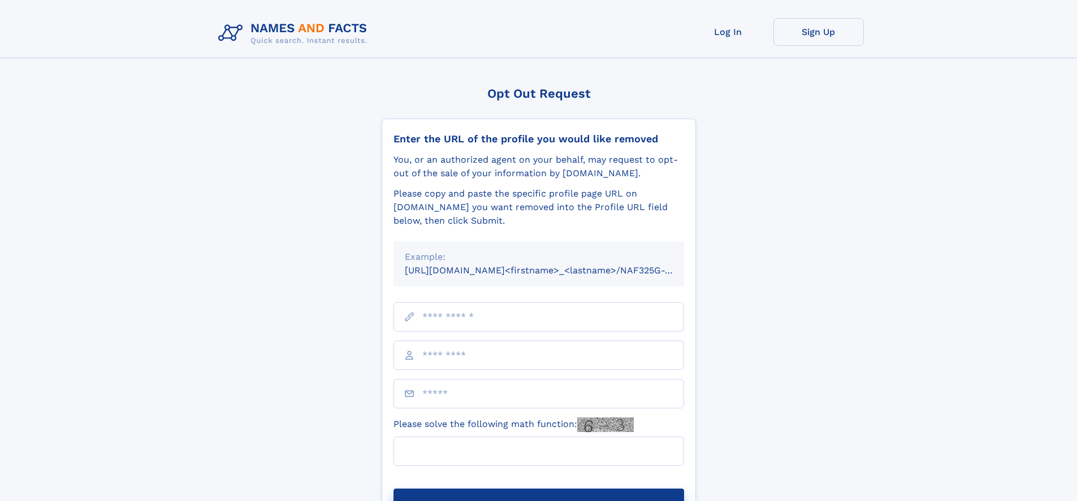 The width and height of the screenshot is (1077, 501). Describe the element at coordinates (295, 33) in the screenshot. I see `img: Logo Names and Facts` at that location.